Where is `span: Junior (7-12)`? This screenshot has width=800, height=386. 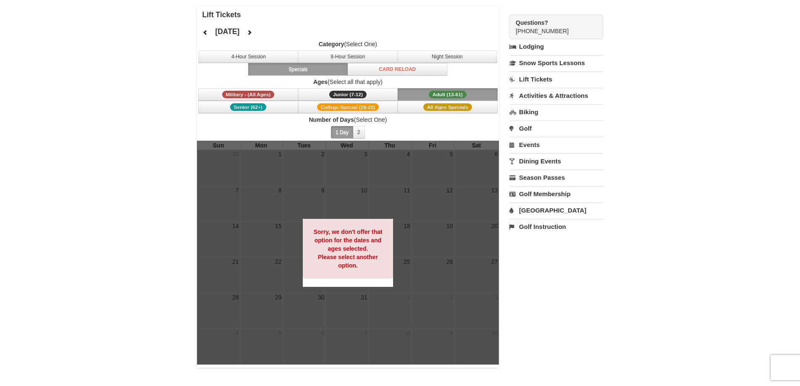
span: Junior (7-12) is located at coordinates (348, 95).